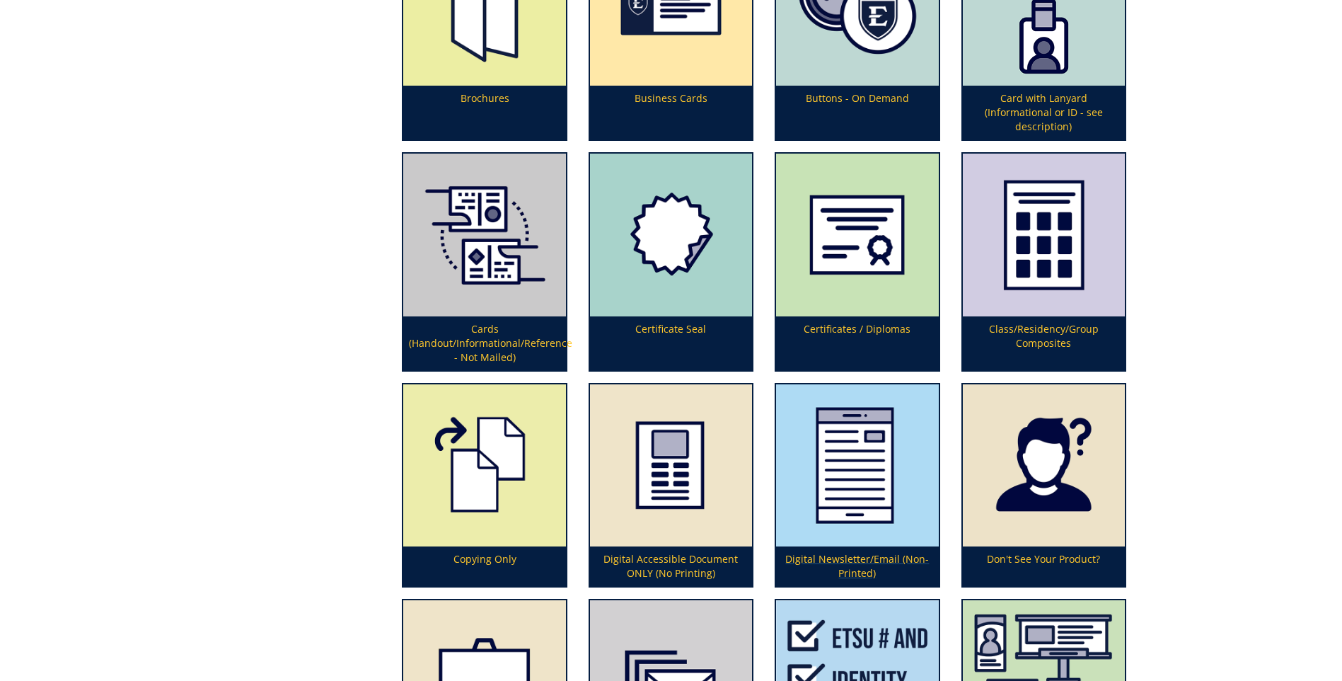  I want to click on p: Card with Lanyard (Informational or ID - see description), so click(1043, 112).